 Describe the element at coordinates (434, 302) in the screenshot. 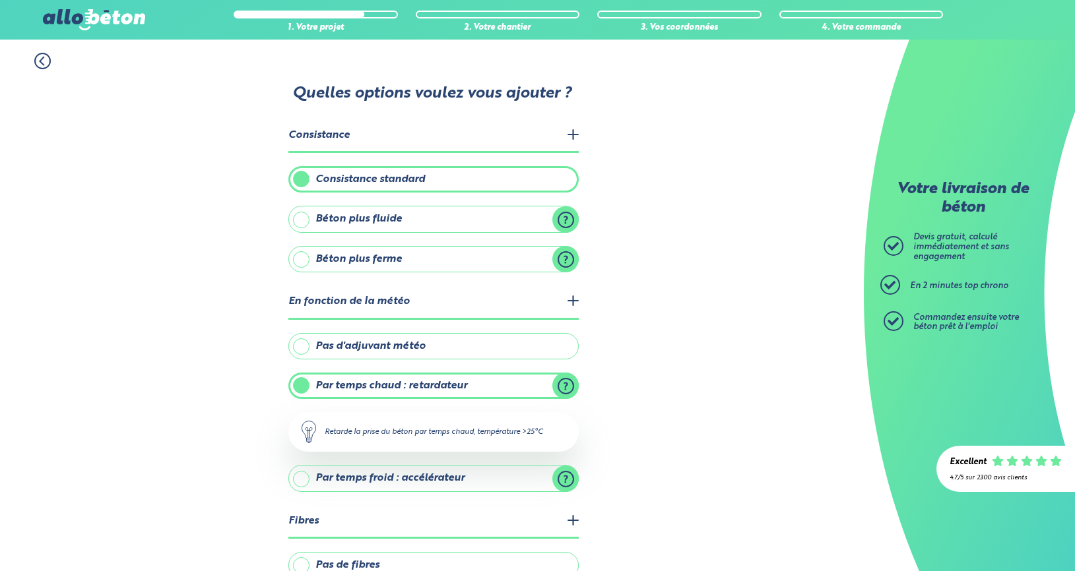

I see `legend: En fonction de la météo` at that location.